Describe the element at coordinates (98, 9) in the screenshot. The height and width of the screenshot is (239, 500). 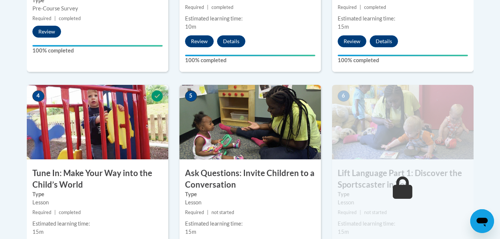
I see `div: Pre-Course Survey` at that location.